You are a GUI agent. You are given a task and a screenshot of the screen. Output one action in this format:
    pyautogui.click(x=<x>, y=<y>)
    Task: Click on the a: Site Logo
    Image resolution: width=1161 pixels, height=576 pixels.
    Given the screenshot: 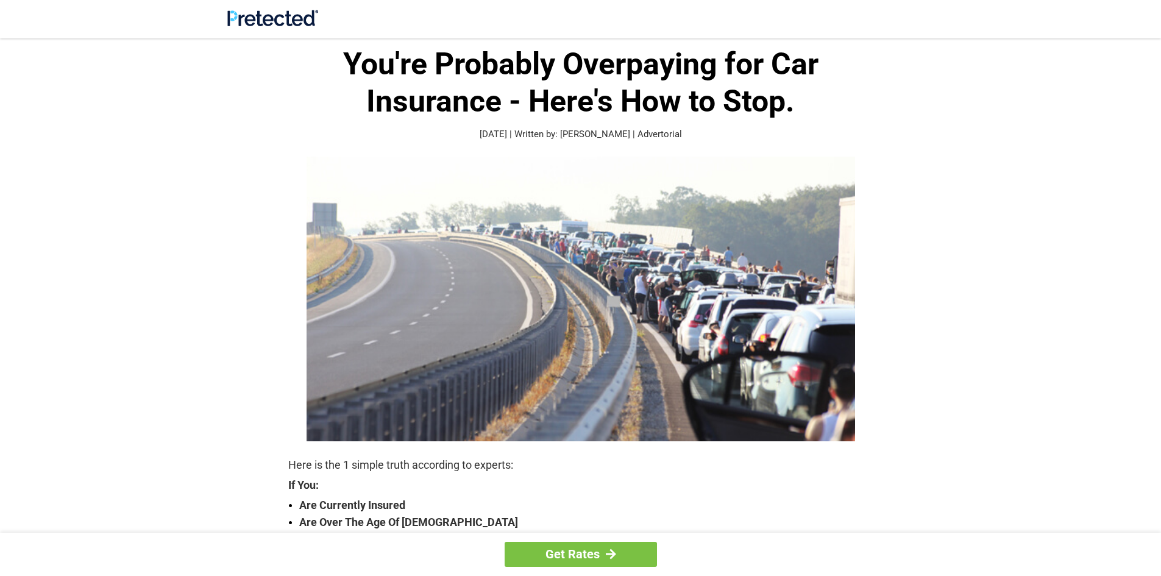 What is the action you would take?
    pyautogui.click(x=272, y=23)
    